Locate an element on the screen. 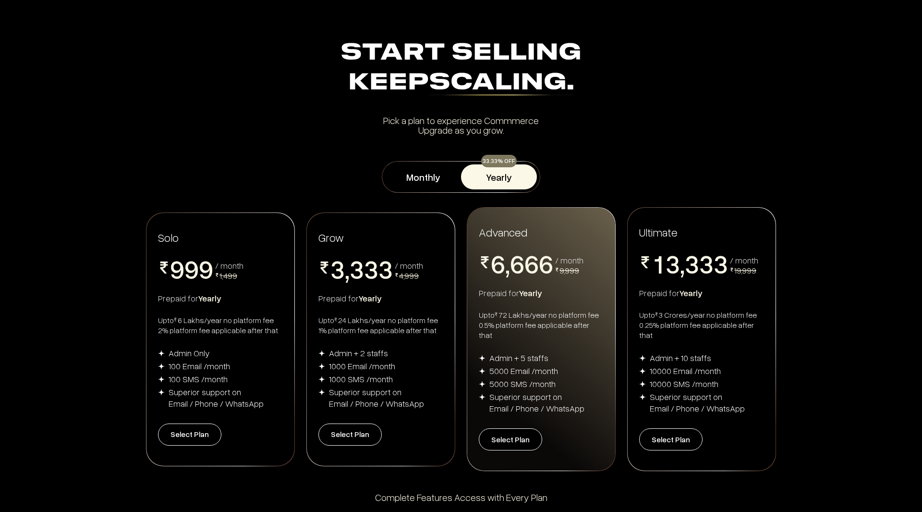 This screenshot has width=922, height=512. div: Admin Only is located at coordinates (189, 353).